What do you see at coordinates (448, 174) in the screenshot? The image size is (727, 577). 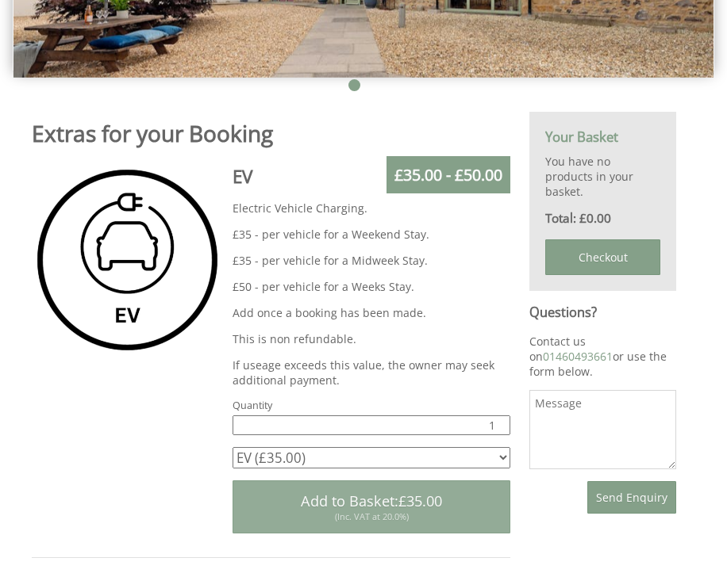 I see `h2: £35.00 - £50.00` at bounding box center [448, 174].